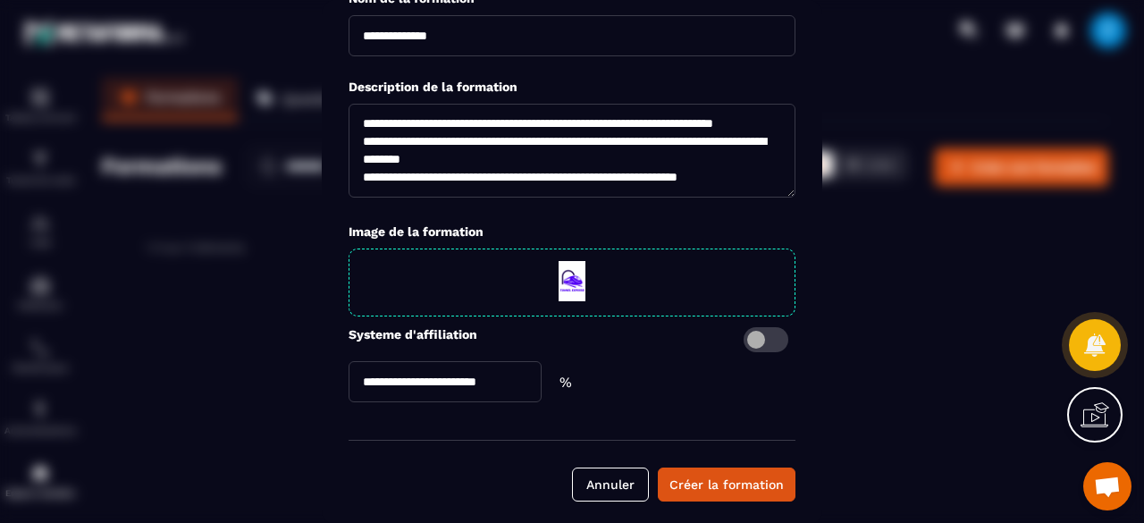 This screenshot has width=1144, height=523. Describe the element at coordinates (610, 484) in the screenshot. I see `button: Annuler` at that location.